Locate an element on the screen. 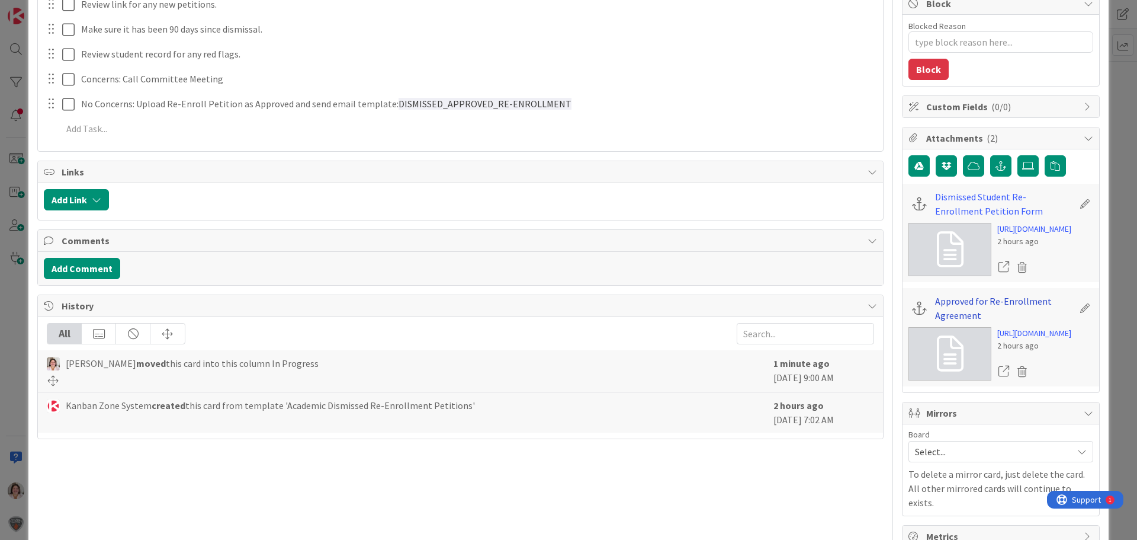  input: Search... is located at coordinates (806, 334).